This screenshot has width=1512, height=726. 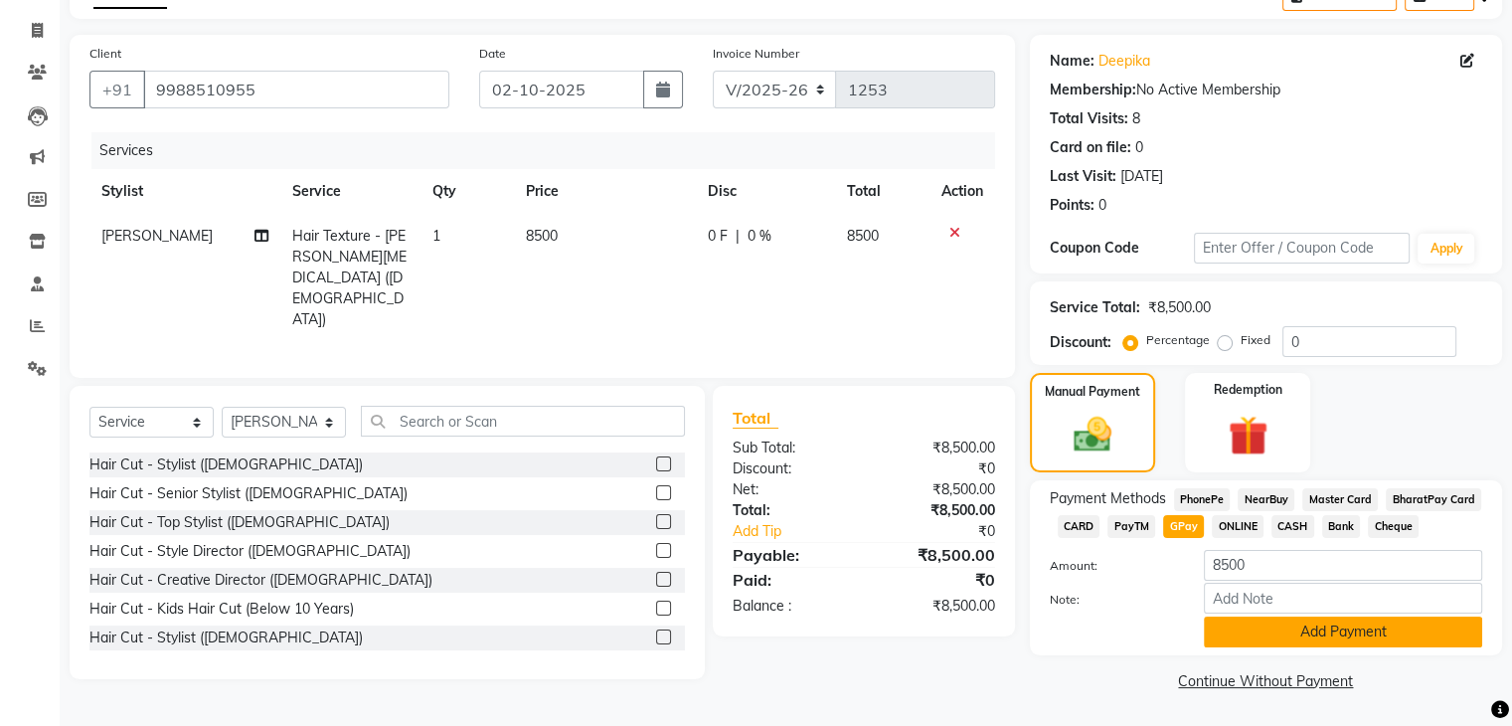 I want to click on label: Client, so click(x=105, y=54).